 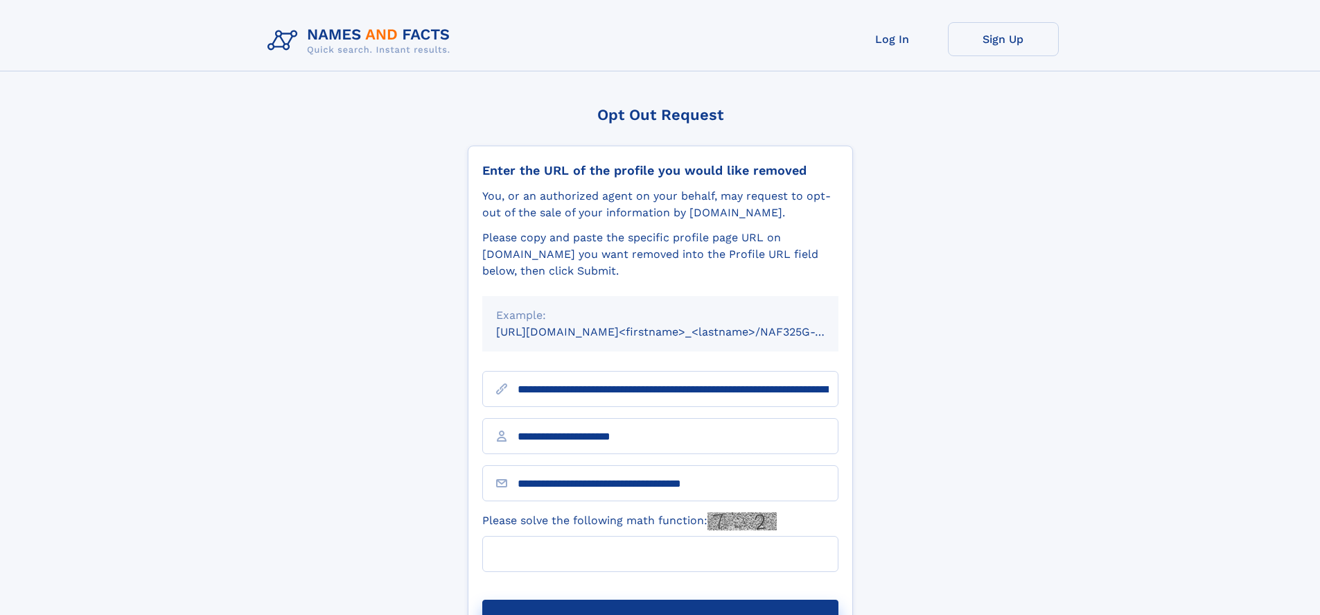 I want to click on img: Logo Names and Facts, so click(x=362, y=41).